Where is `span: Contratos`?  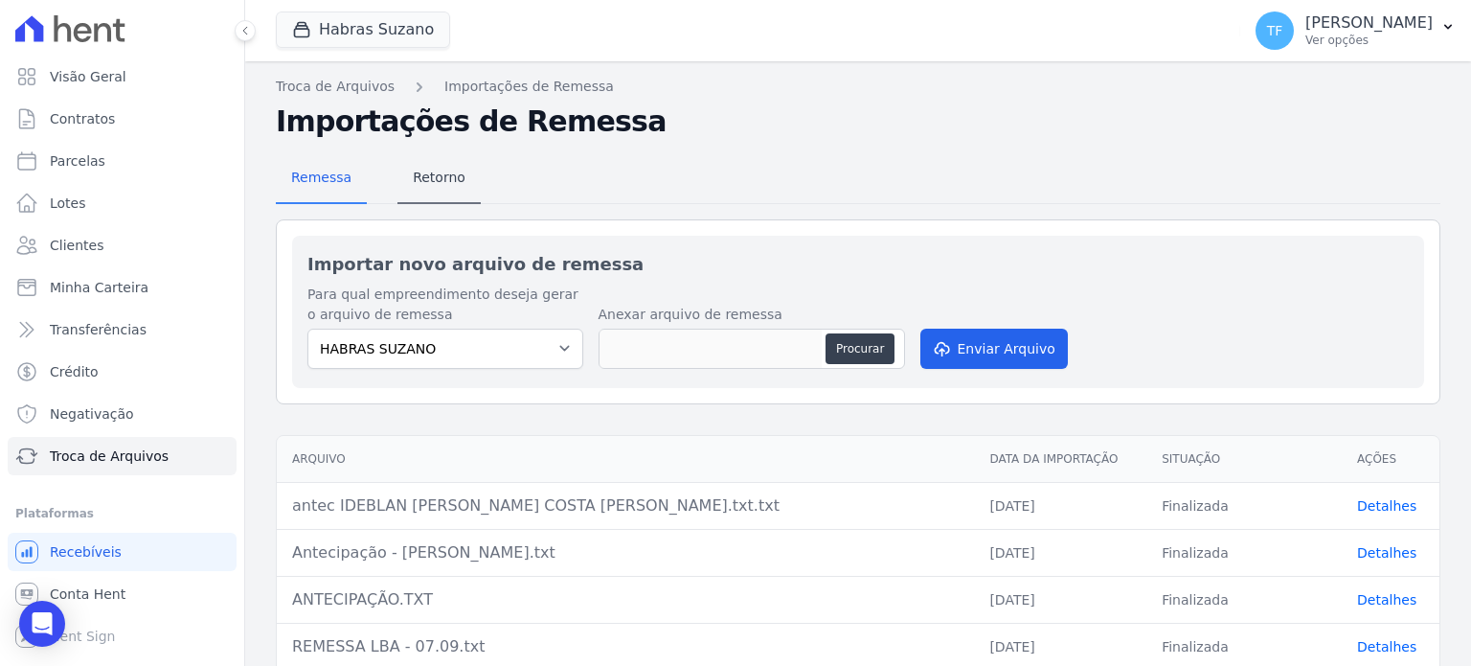 span: Contratos is located at coordinates (82, 119).